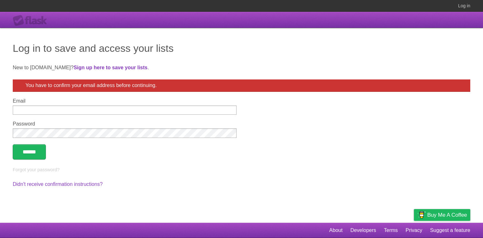 This screenshot has width=483, height=238. I want to click on a: Terms, so click(391, 231).